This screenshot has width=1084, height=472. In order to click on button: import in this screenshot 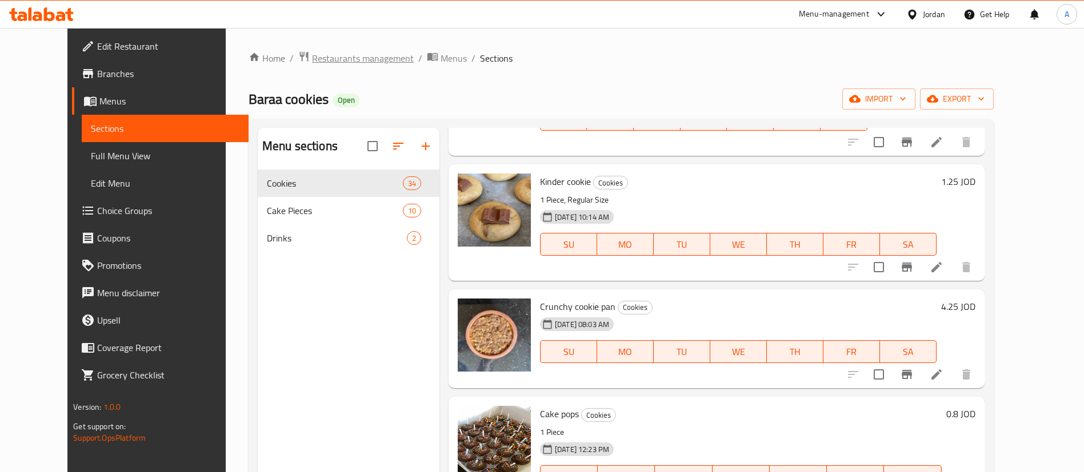, I will do `click(879, 99)`.